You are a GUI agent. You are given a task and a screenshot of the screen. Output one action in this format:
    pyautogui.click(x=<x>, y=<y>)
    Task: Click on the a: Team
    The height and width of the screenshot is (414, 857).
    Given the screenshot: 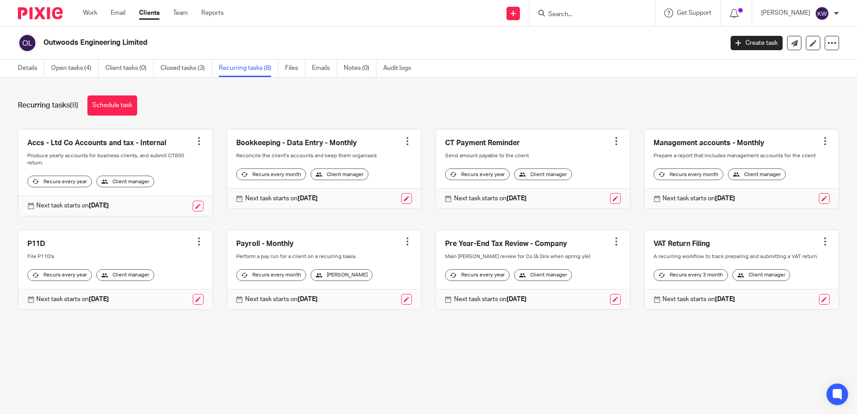 What is the action you would take?
    pyautogui.click(x=180, y=13)
    